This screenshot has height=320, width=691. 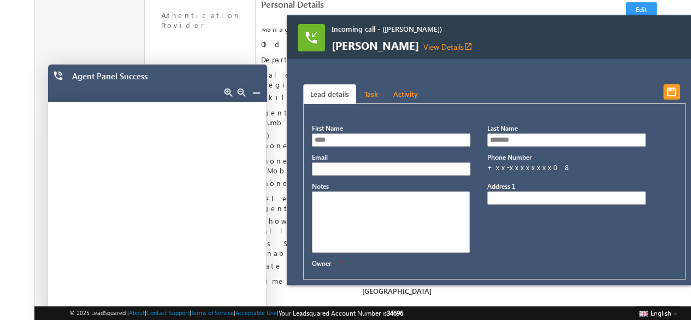 I want to click on span: © 2025 LeadSquared | | | | |, so click(x=236, y=312).